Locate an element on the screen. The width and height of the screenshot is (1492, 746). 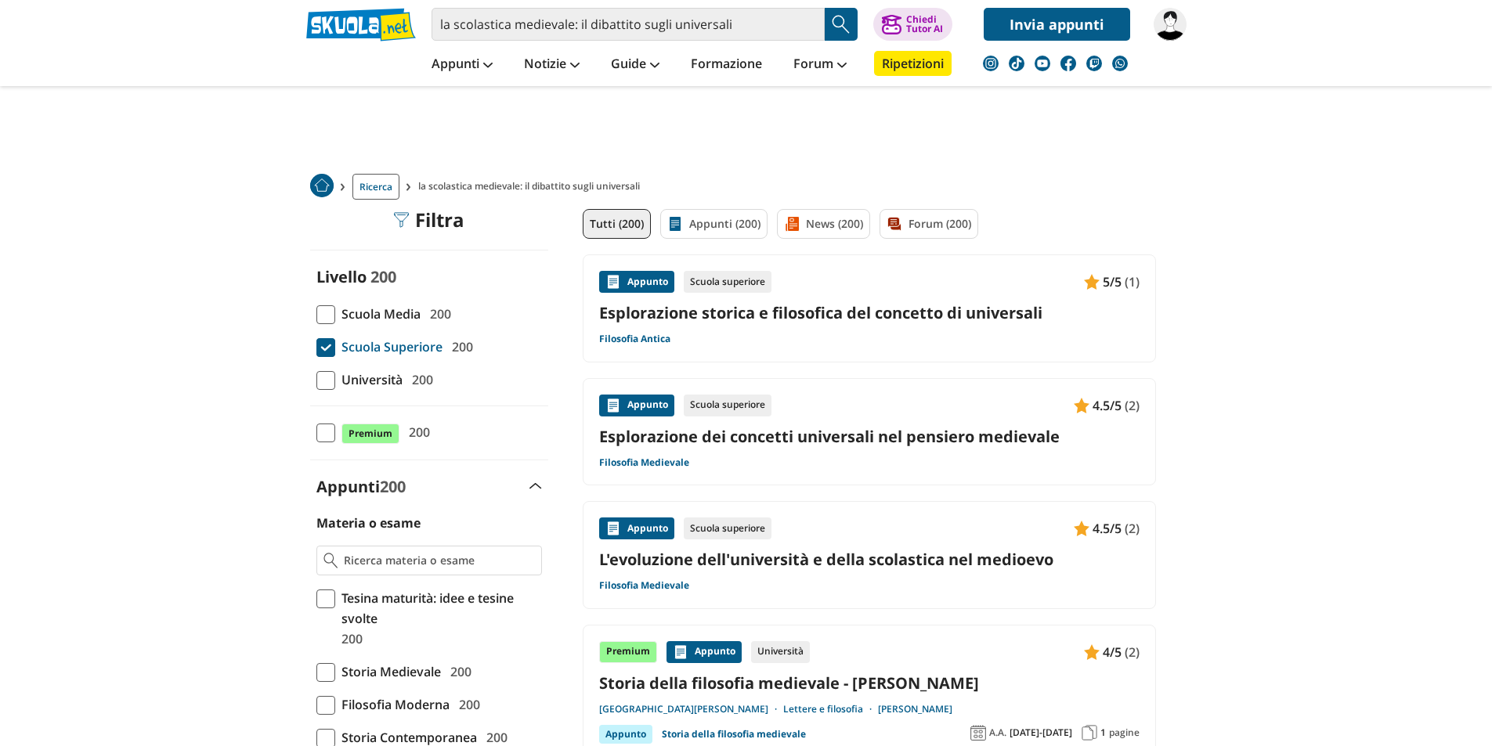
span: Filosofia Moderna is located at coordinates (392, 705).